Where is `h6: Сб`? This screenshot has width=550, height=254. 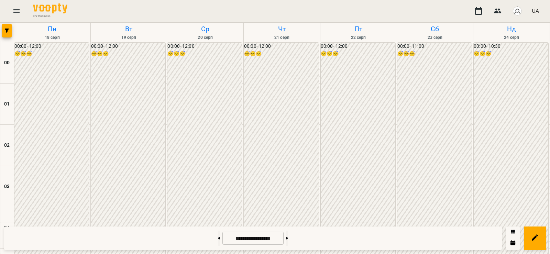 h6: Сб is located at coordinates (435, 29).